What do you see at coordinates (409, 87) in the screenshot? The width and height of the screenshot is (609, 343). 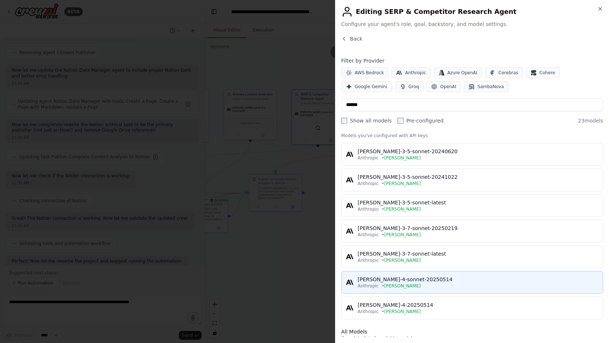 I see `button: Groq` at bounding box center [409, 87].